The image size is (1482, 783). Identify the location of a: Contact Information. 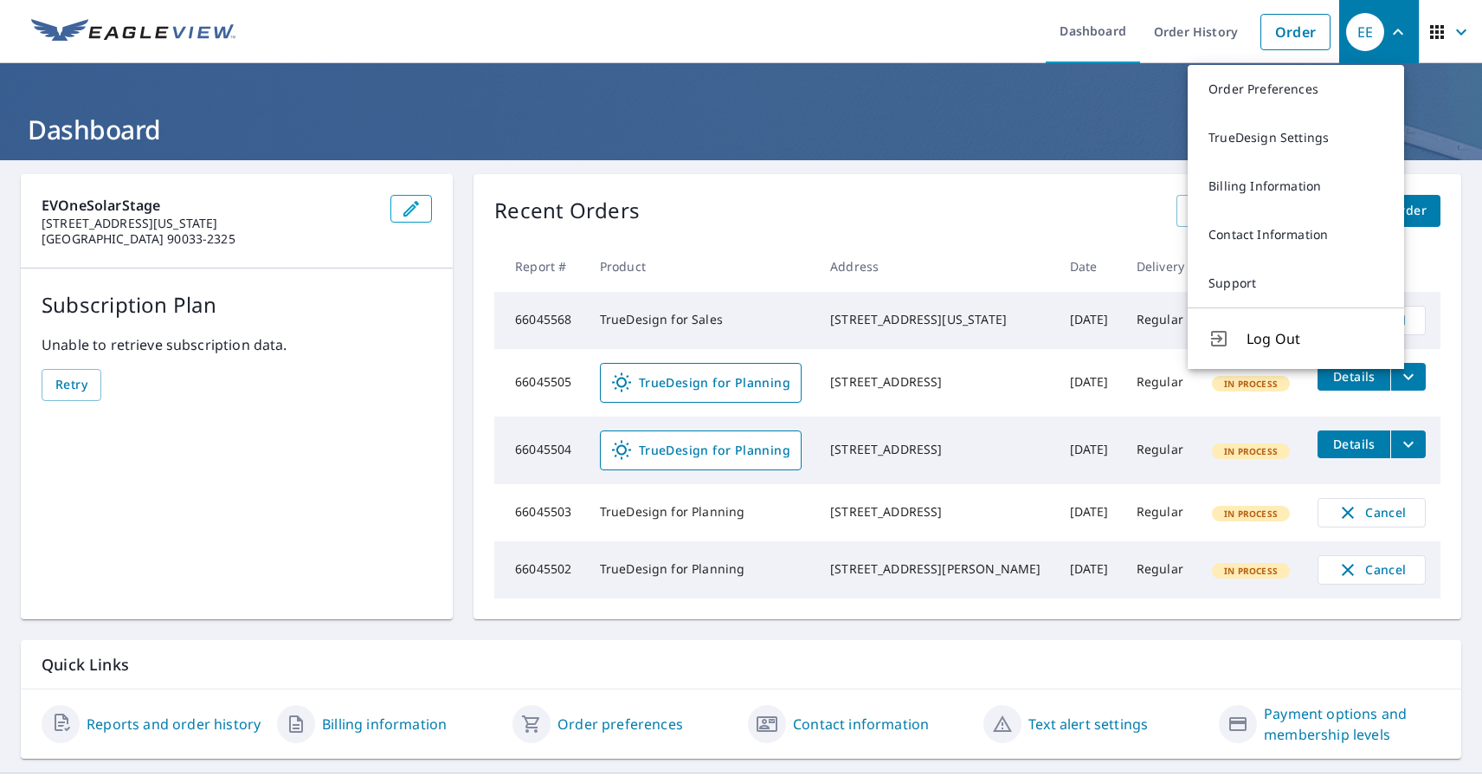
(1296, 235).